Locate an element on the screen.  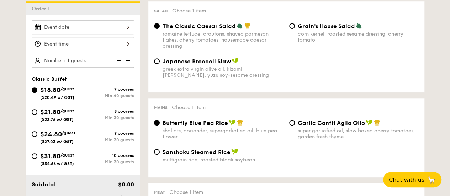
span: Salad is located at coordinates (161, 11).